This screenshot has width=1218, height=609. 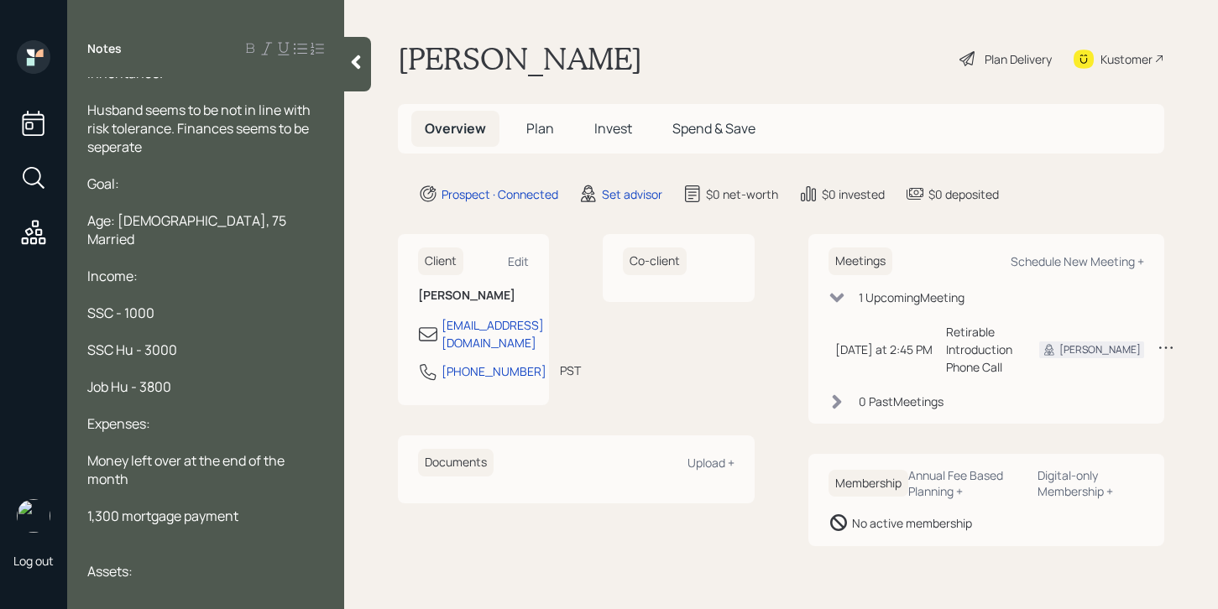 I want to click on span: Expenses:, so click(x=118, y=424).